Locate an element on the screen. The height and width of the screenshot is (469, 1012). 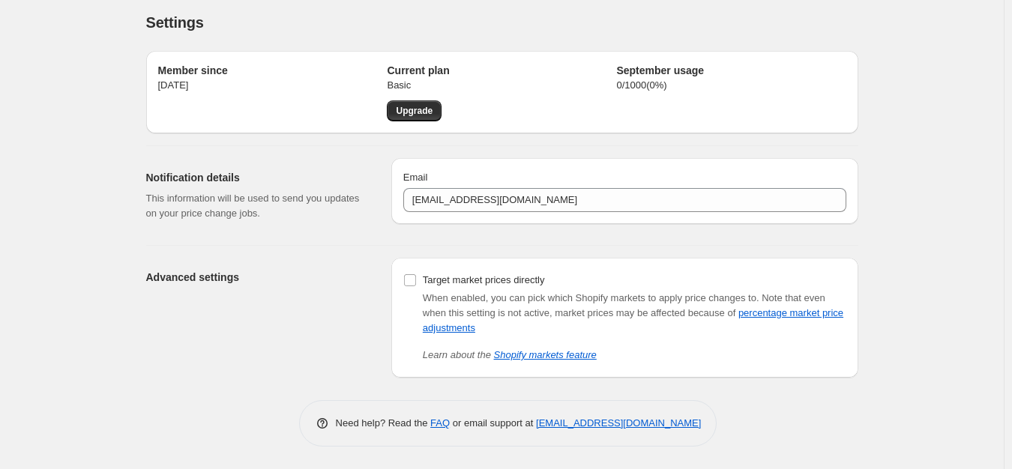
span: Note that even when this setting is not active, market prices may be affected because of is located at coordinates (632, 312).